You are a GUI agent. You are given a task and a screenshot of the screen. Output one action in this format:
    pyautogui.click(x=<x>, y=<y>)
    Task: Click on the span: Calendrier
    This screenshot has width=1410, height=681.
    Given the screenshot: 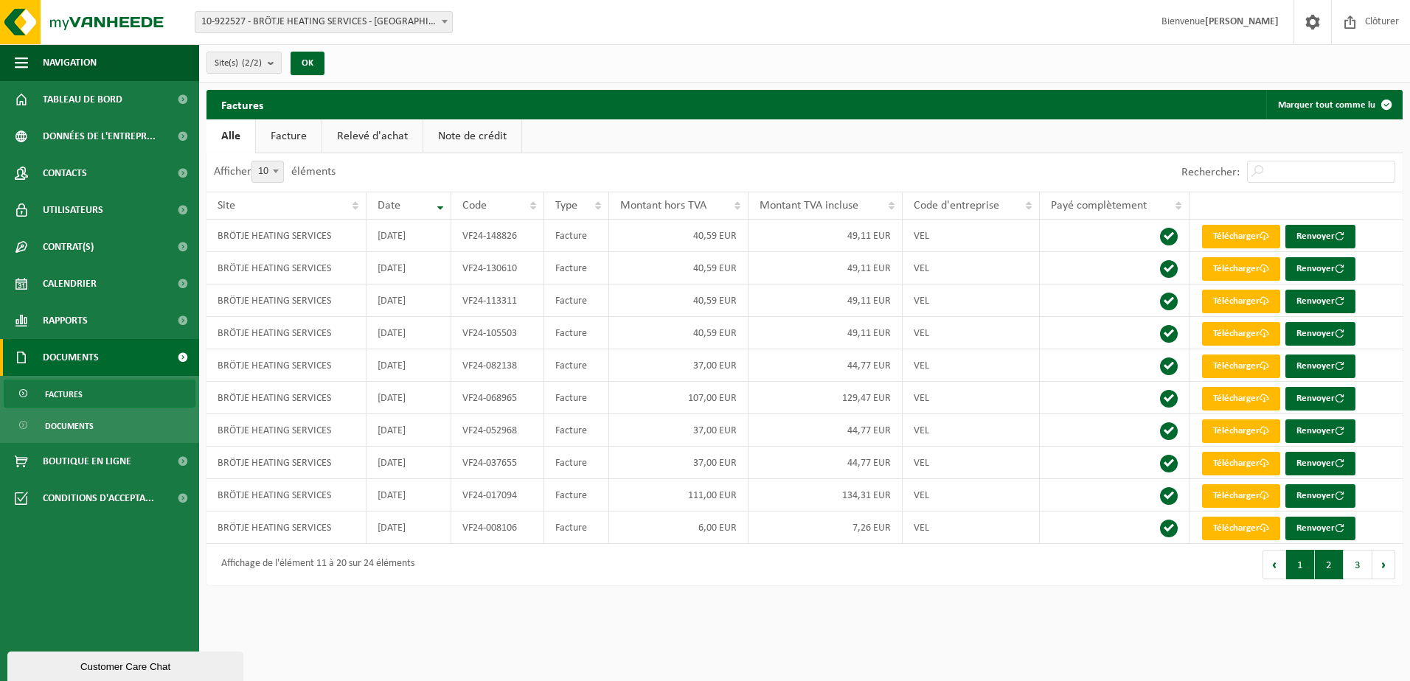 What is the action you would take?
    pyautogui.click(x=69, y=284)
    